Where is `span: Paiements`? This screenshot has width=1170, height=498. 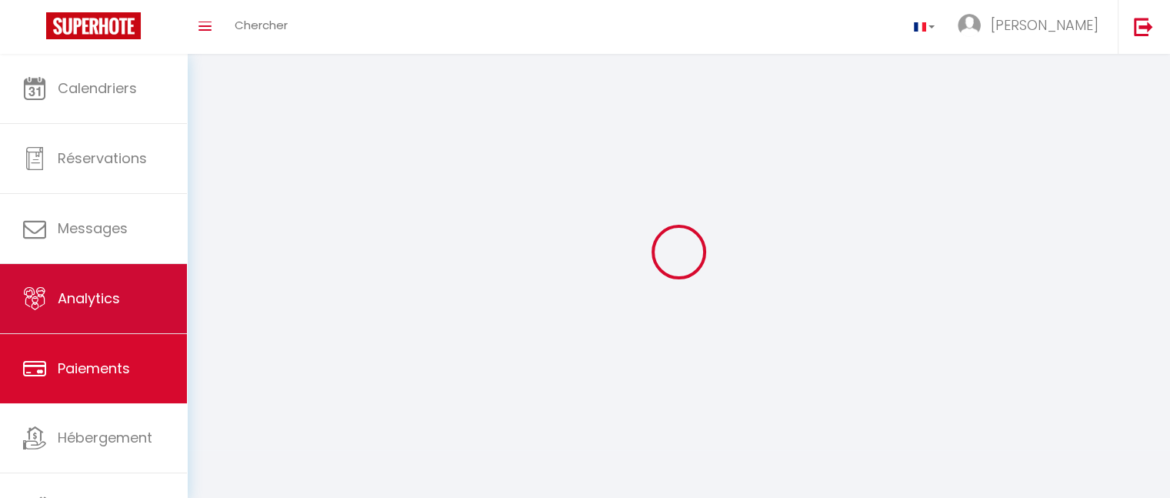 span: Paiements is located at coordinates (94, 368).